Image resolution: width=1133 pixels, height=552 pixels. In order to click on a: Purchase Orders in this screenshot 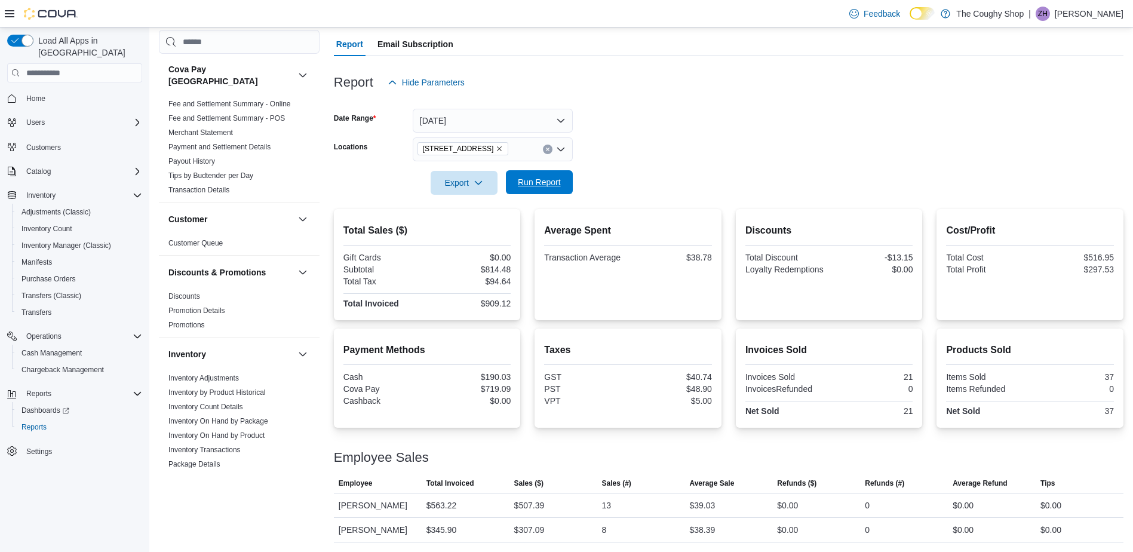, I will do `click(48, 279)`.